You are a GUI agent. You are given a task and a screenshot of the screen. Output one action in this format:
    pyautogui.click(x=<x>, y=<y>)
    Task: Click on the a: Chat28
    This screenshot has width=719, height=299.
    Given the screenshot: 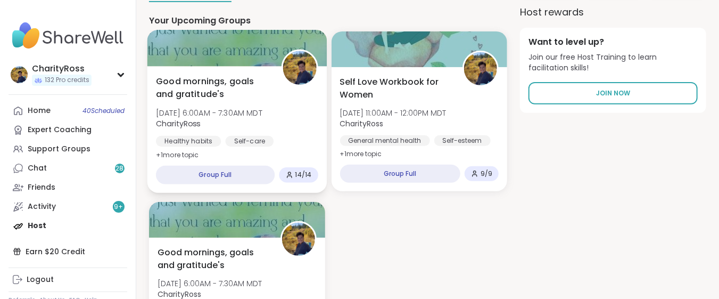 What is the action you would take?
    pyautogui.click(x=68, y=168)
    